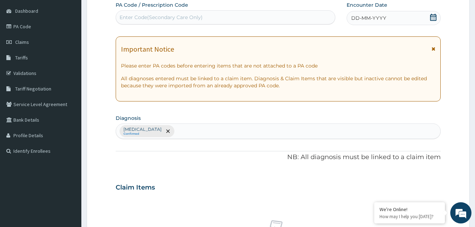  What do you see at coordinates (78, 44) in the screenshot?
I see `div: Chat with us now` at bounding box center [78, 44].